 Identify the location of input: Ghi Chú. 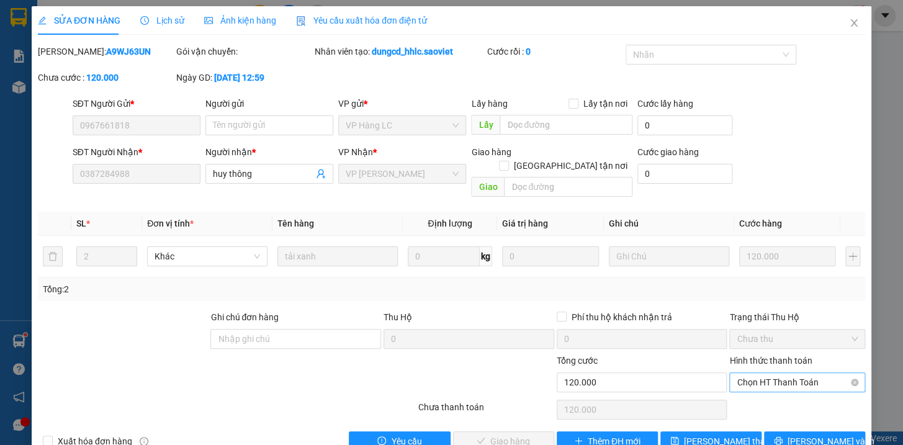
(669, 256).